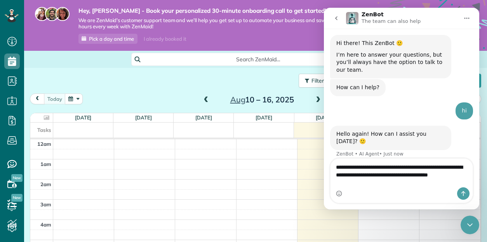  I want to click on span: Pick a day and time, so click(112, 39).